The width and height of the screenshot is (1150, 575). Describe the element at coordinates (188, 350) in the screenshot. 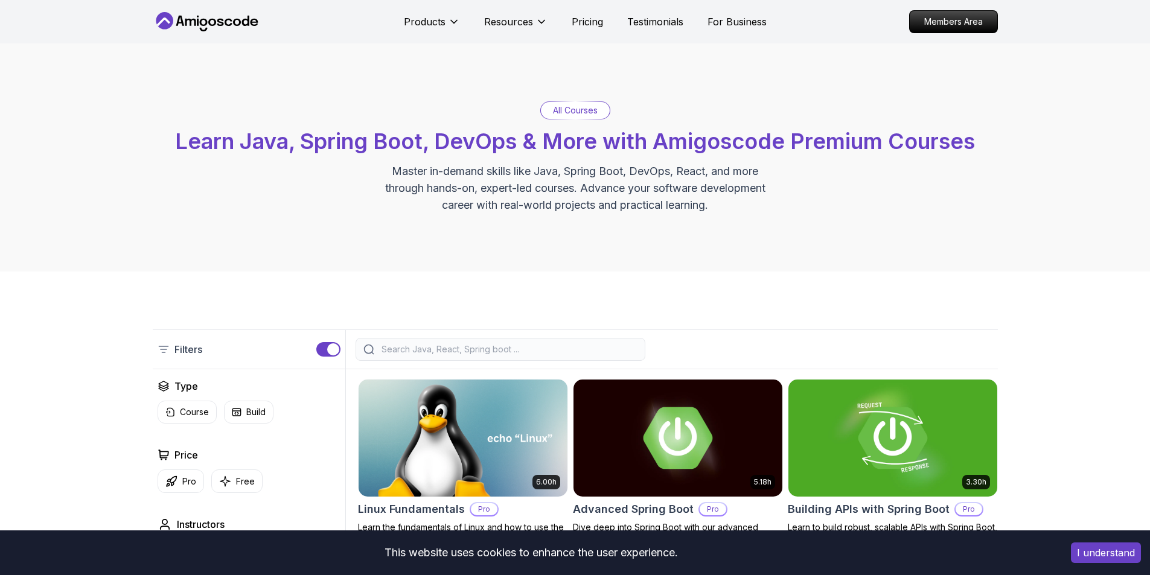

I see `p: Filters` at that location.